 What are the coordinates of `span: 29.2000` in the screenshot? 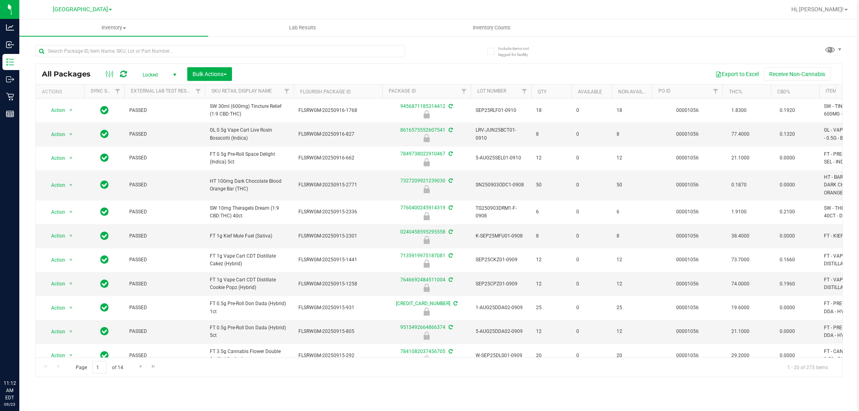 It's located at (740, 355).